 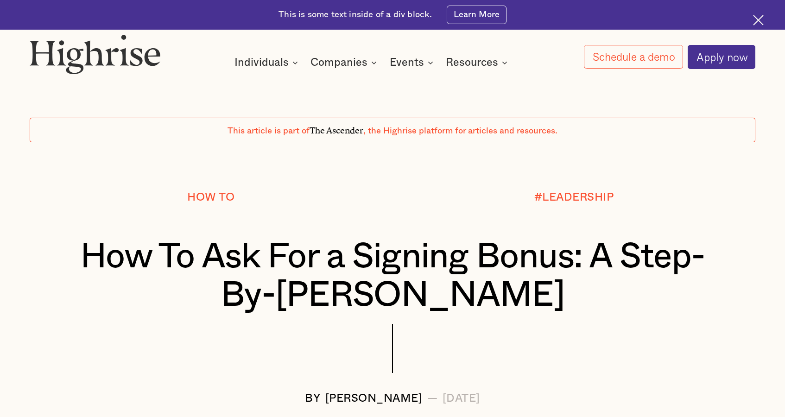 What do you see at coordinates (758, 20) in the screenshot?
I see `img: Cross icon` at bounding box center [758, 20].